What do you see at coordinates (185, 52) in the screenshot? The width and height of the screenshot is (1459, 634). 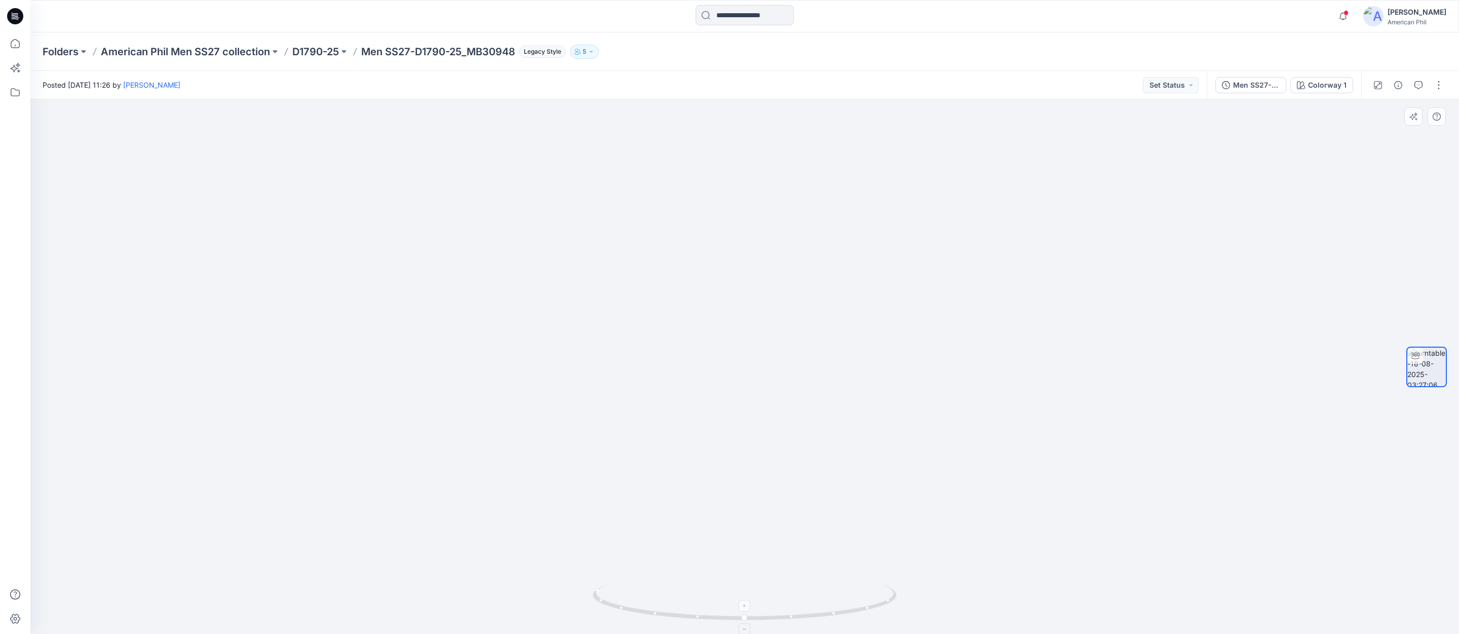 I see `a: American Phil Men SS27 collection` at bounding box center [185, 52].